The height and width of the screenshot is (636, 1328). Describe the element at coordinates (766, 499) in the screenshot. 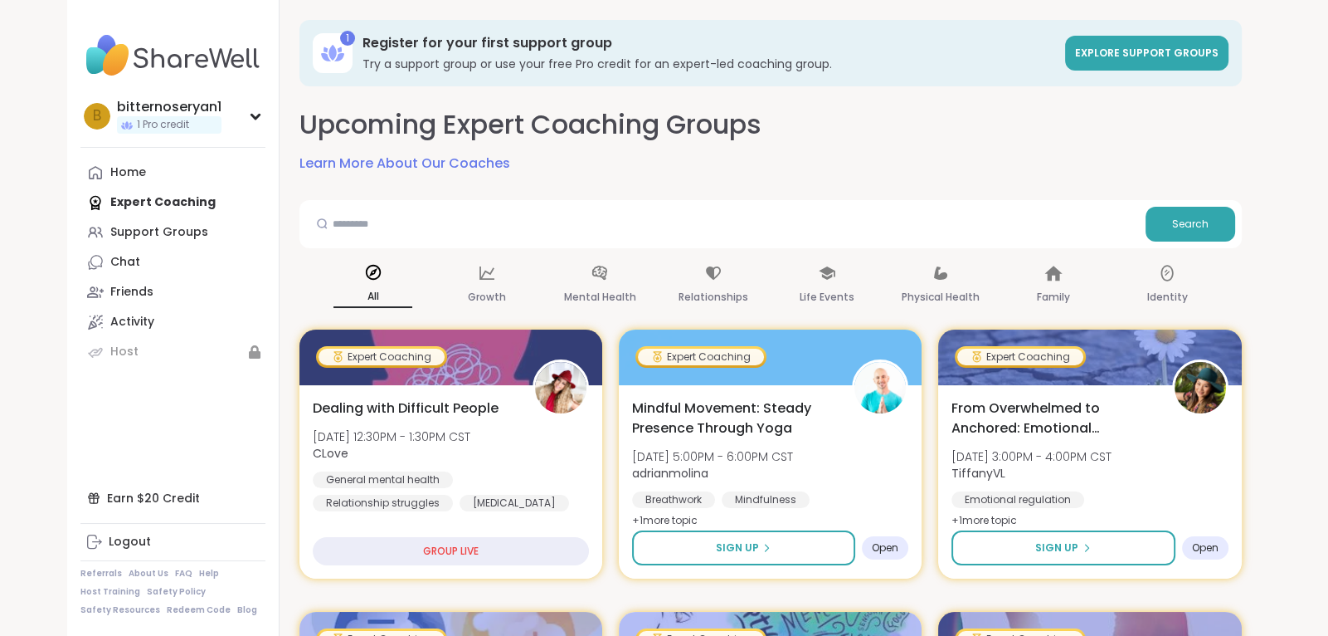

I see `div: Mindfulness` at that location.